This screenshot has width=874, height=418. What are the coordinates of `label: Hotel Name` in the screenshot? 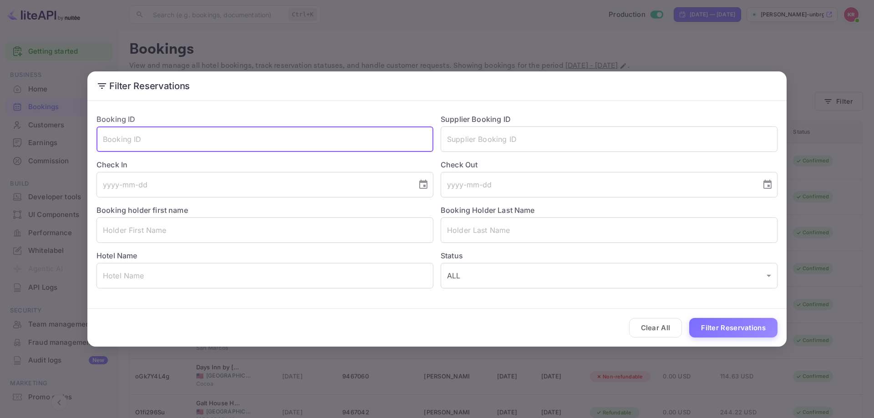 It's located at (117, 256).